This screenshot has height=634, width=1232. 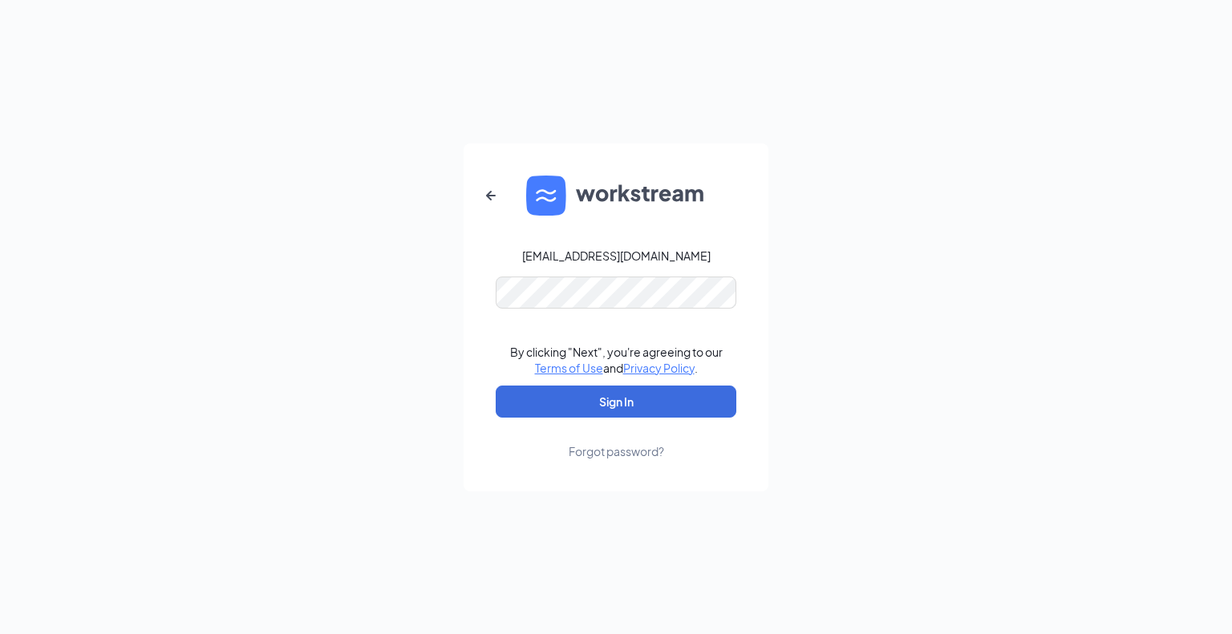 I want to click on a: Privacy Policy, so click(x=658, y=368).